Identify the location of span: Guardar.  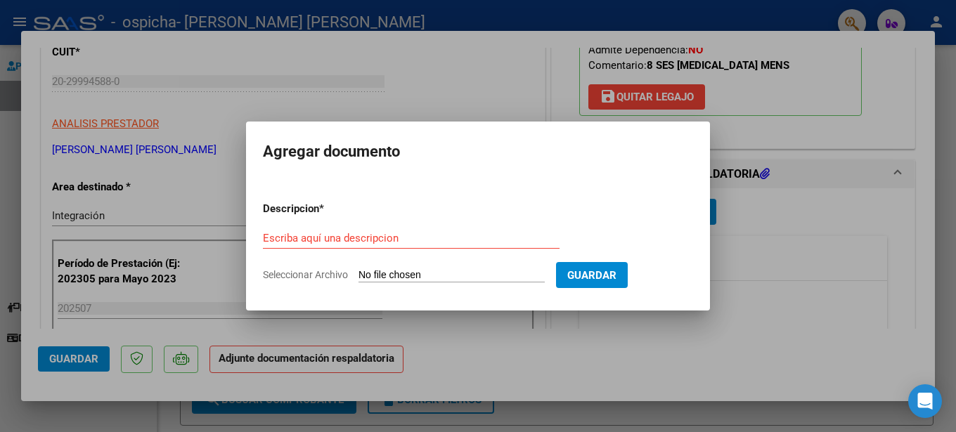
(592, 275).